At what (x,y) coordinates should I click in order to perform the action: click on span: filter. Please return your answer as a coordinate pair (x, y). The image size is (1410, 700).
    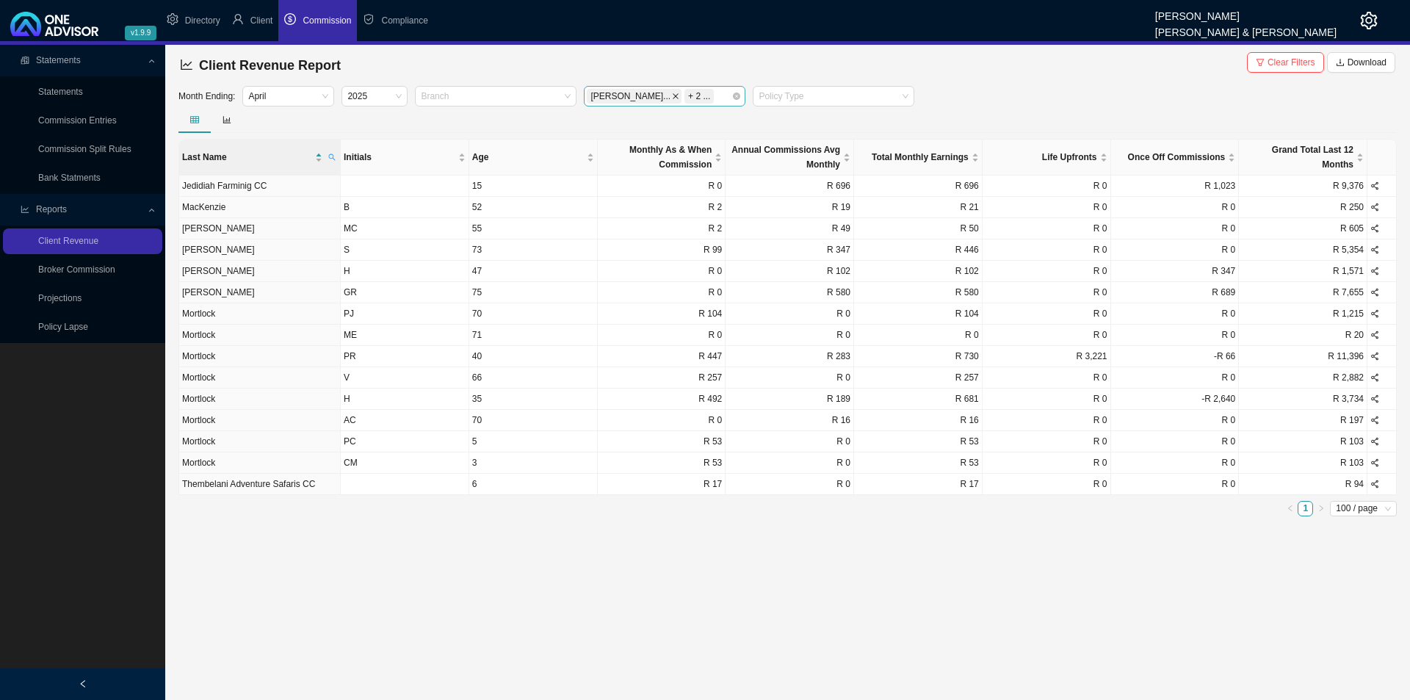
    Looking at the image, I should click on (1260, 62).